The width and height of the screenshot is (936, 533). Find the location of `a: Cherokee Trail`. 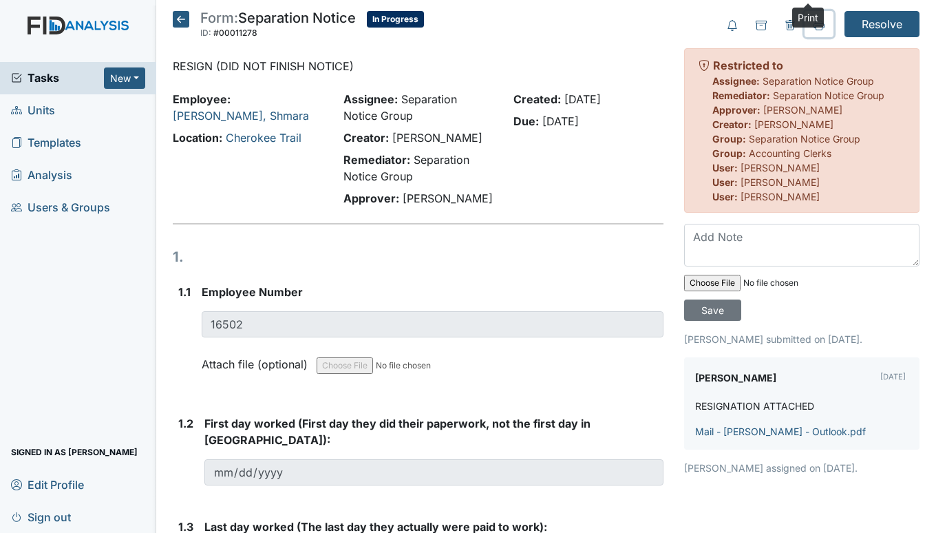

a: Cherokee Trail is located at coordinates (264, 138).